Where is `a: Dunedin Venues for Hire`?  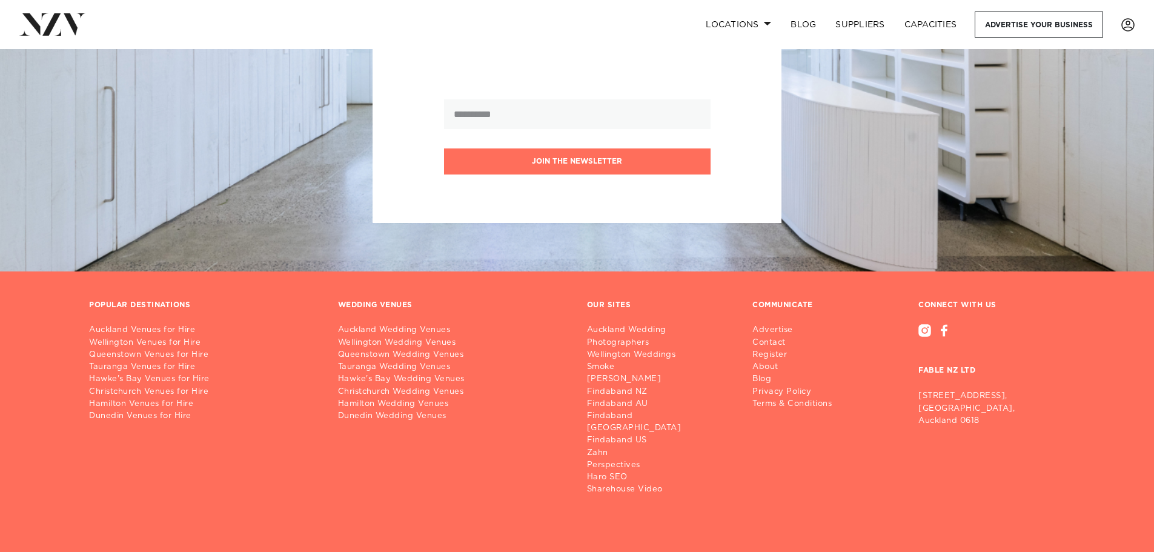 a: Dunedin Venues for Hire is located at coordinates (204, 416).